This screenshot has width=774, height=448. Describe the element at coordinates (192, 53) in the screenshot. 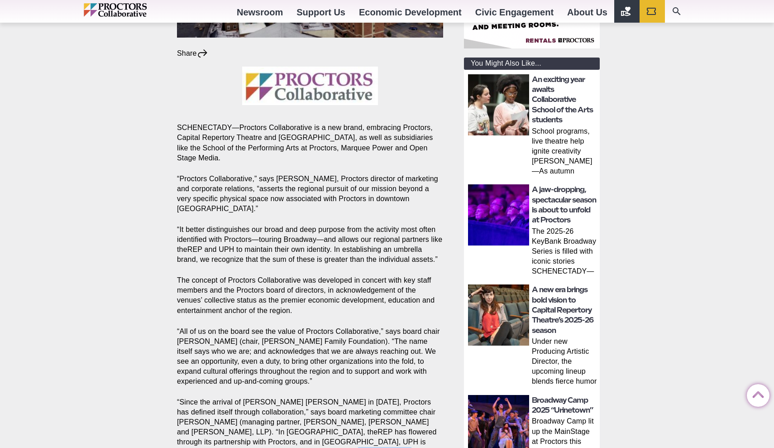

I see `div: Share` at that location.